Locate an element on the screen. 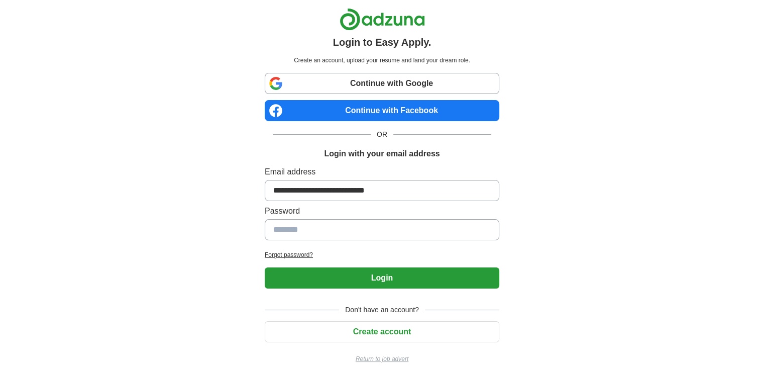 This screenshot has width=764, height=367. button: Create account is located at coordinates (382, 331).